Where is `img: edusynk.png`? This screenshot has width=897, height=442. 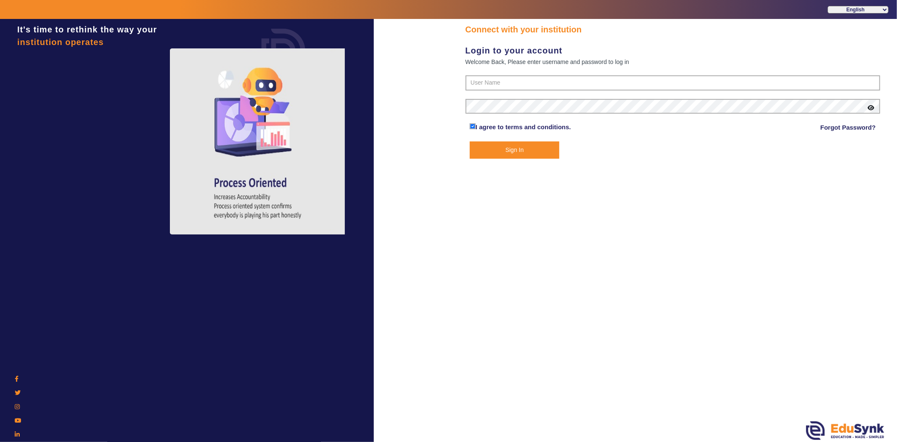 img: edusynk.png is located at coordinates (845, 430).